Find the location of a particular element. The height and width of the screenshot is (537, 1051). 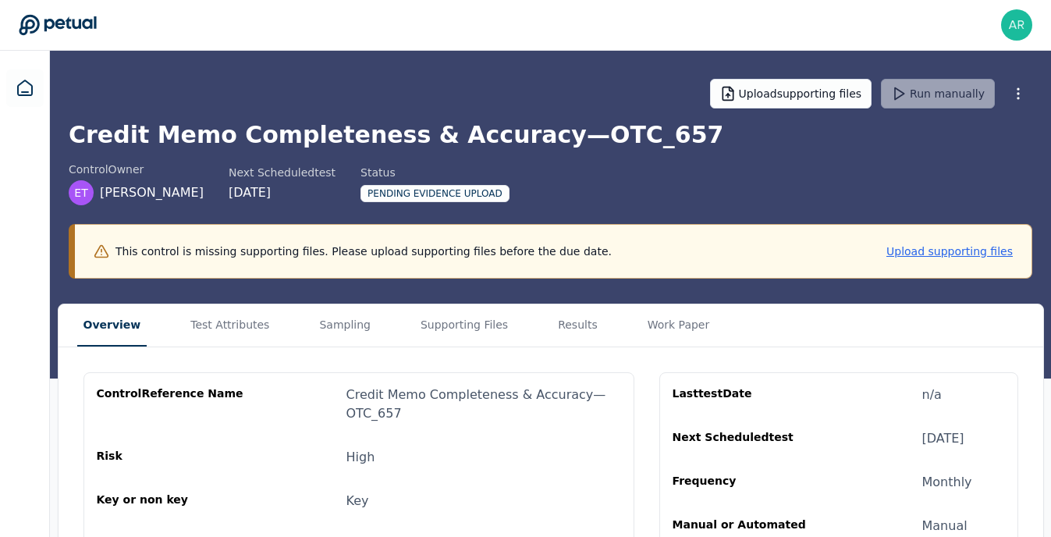

div: Last test Date is located at coordinates (748, 395).